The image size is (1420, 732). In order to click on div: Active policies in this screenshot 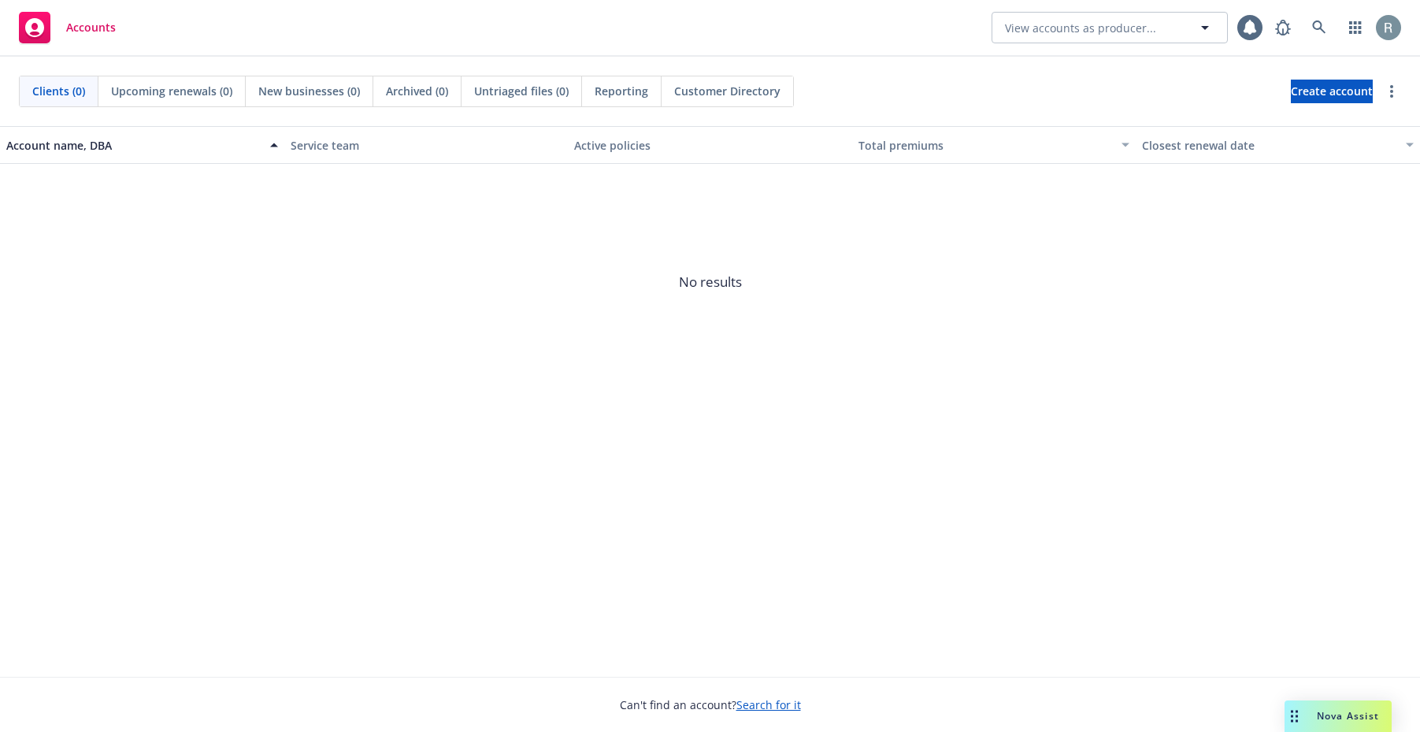, I will do `click(710, 145)`.